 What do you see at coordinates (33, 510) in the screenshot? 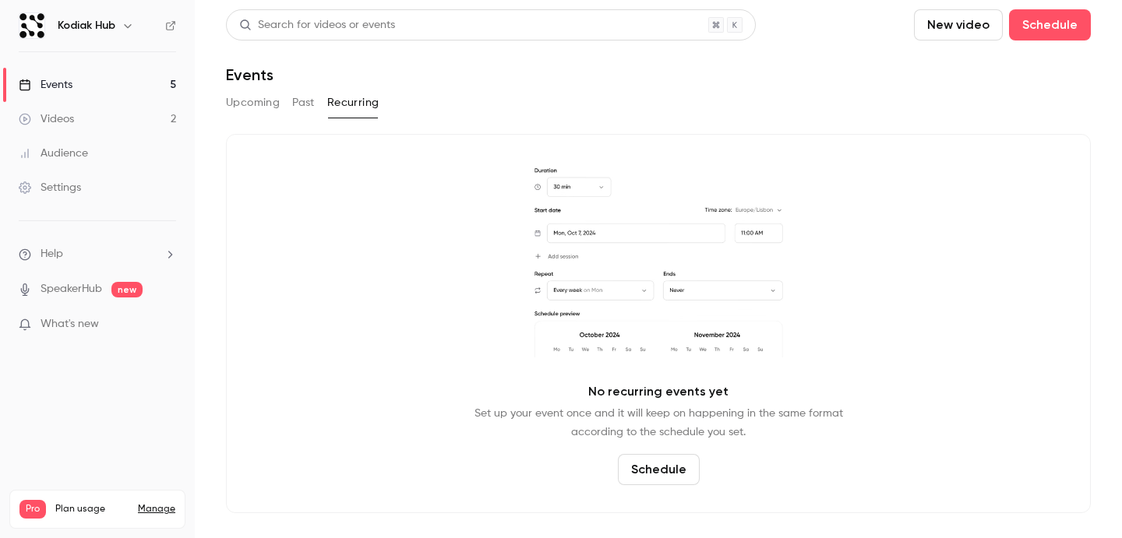
I see `span: Pro` at bounding box center [33, 510].